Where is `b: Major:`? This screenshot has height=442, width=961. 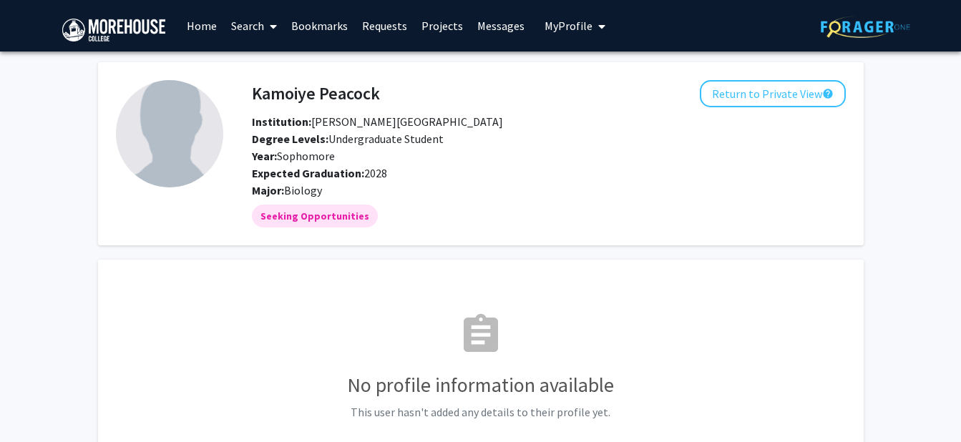
b: Major: is located at coordinates (268, 190).